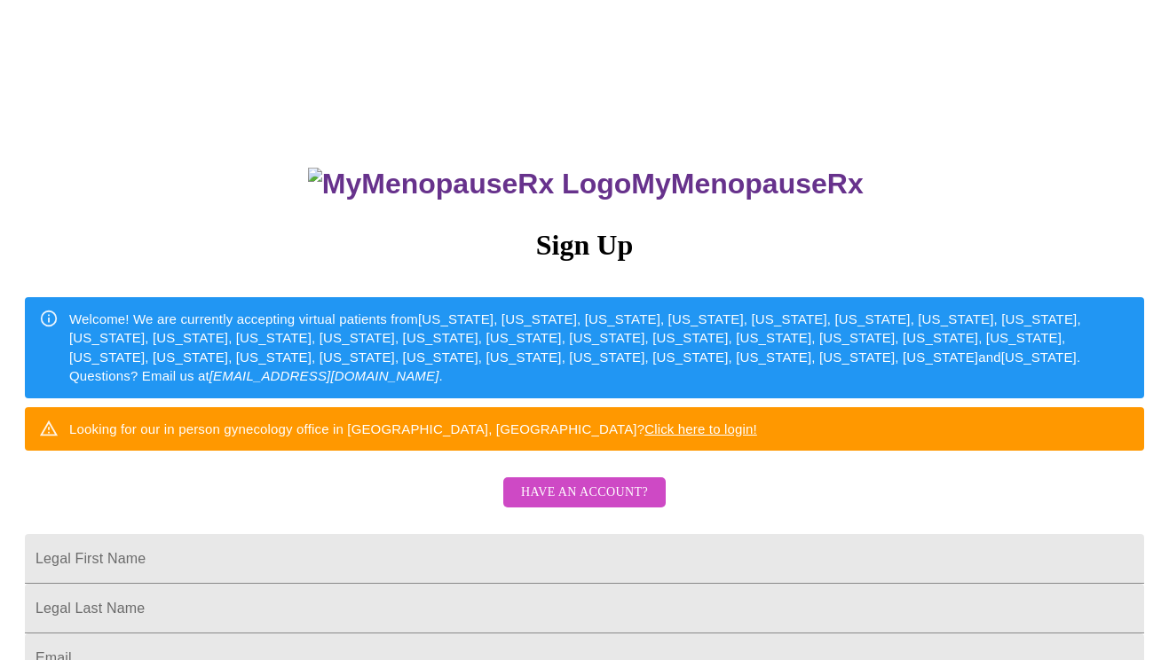 This screenshot has width=1169, height=660. What do you see at coordinates (584, 245) in the screenshot?
I see `h3: Sign Up` at bounding box center [584, 245].